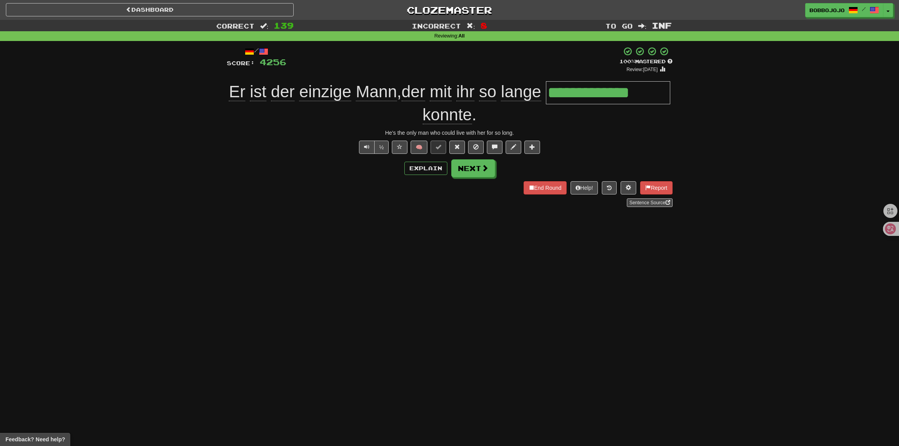 Image resolution: width=899 pixels, height=446 pixels. Describe the element at coordinates (661, 25) in the screenshot. I see `span: Inf` at that location.